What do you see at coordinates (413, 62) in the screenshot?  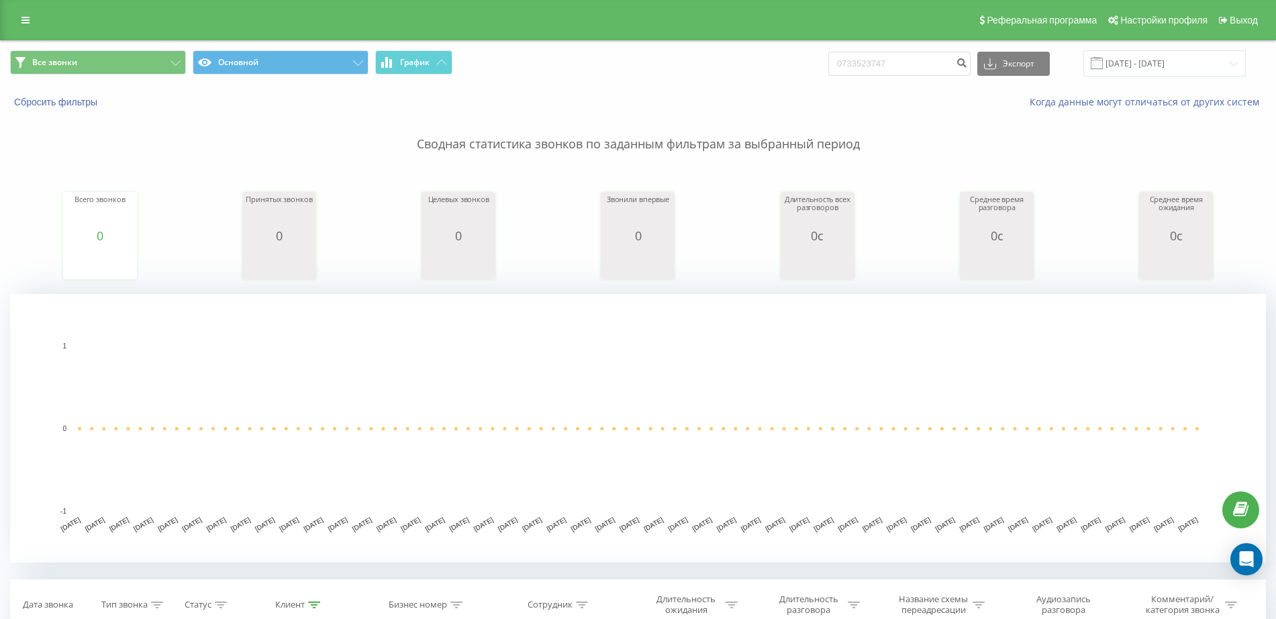 I see `button: График` at bounding box center [413, 62].